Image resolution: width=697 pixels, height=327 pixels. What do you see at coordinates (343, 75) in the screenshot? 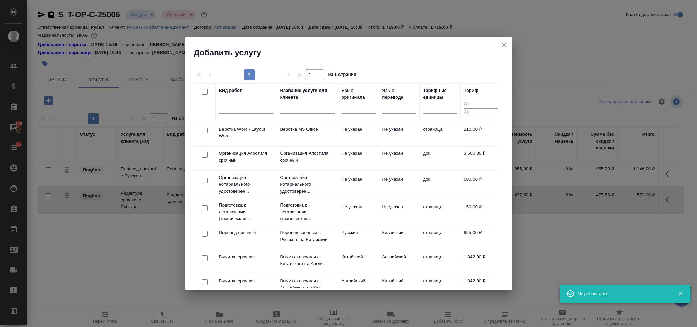
I see `span: из 1 страниц` at bounding box center [343, 75].